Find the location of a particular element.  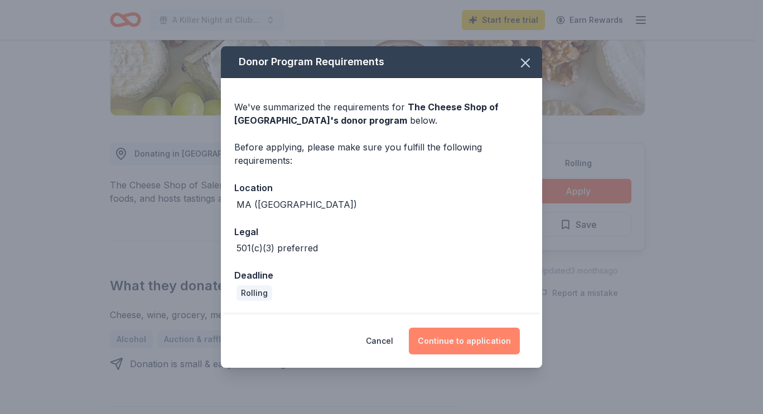

div: Legal is located at coordinates (381, 232).